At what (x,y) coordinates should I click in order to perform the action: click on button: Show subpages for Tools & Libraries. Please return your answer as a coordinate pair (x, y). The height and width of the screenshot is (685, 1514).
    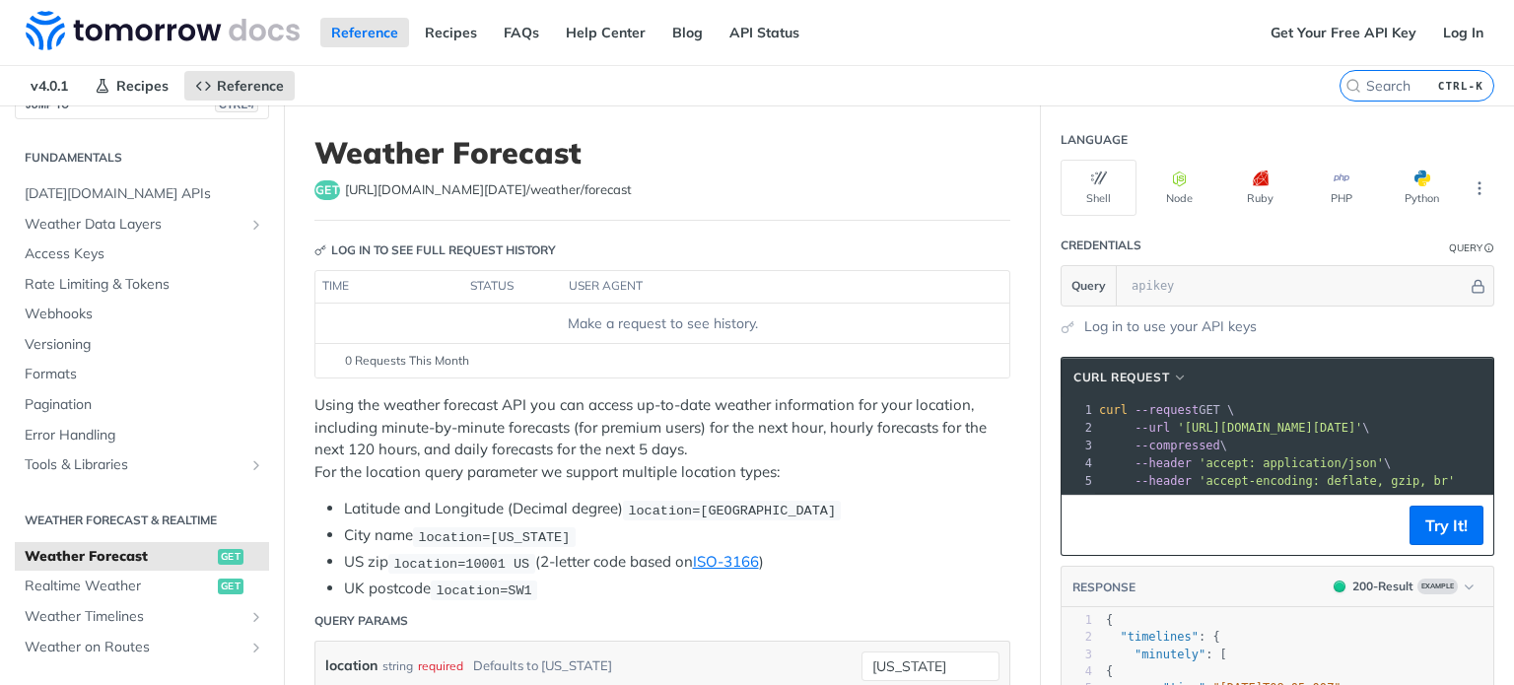
    Looking at the image, I should click on (256, 465).